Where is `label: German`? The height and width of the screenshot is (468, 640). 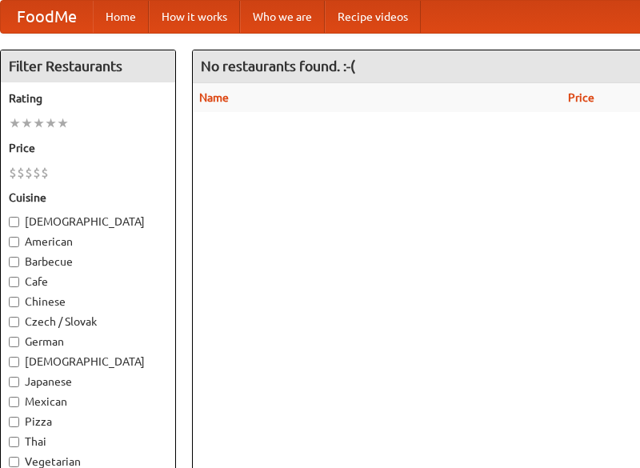
label: German is located at coordinates (88, 341).